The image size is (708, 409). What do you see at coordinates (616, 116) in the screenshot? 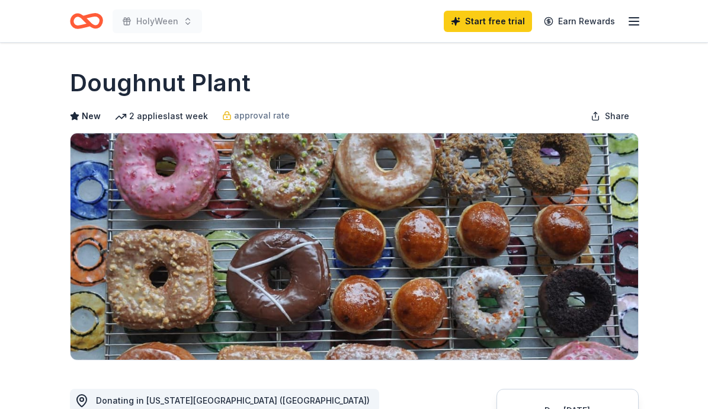
I see `span: Share` at bounding box center [616, 116].